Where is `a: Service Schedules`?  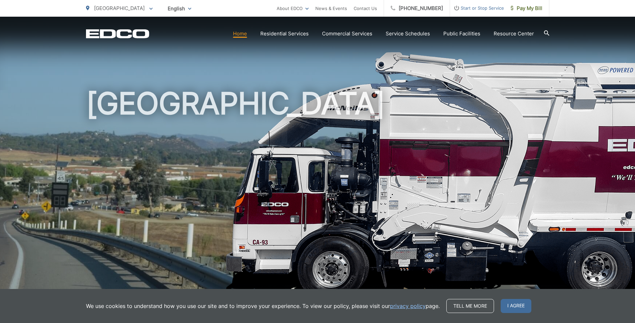 a: Service Schedules is located at coordinates (408, 34).